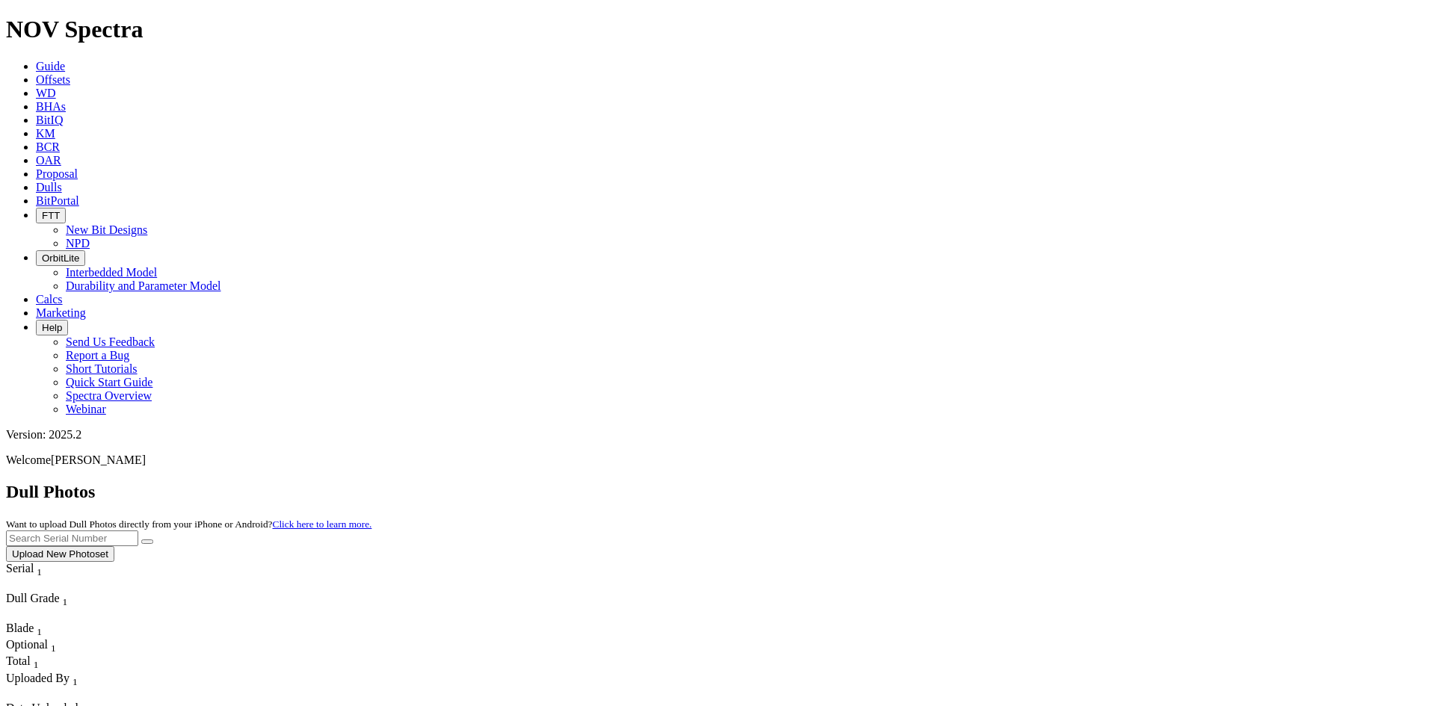 The height and width of the screenshot is (706, 1435). I want to click on a: Calcs, so click(49, 299).